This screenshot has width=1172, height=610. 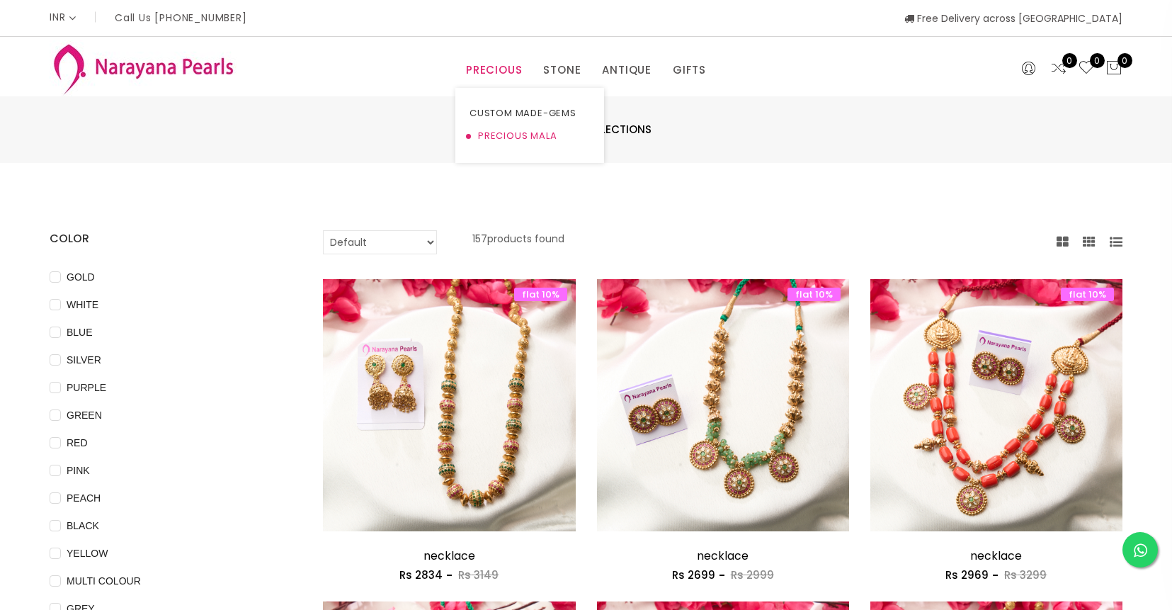 I want to click on a: PRECIOUS, so click(x=493, y=70).